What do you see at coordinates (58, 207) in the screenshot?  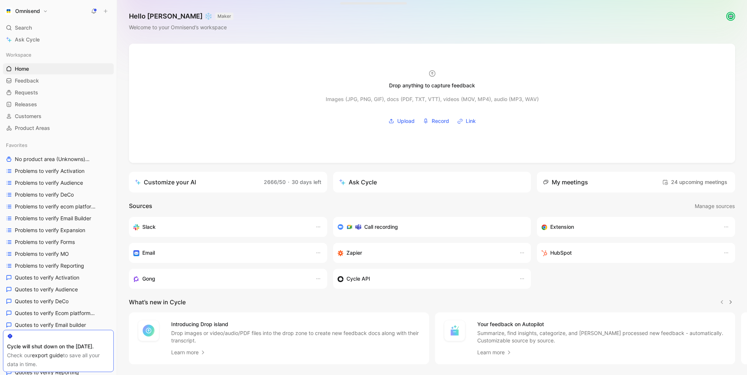 I see `a: Problems to verify ecom platforms` at bounding box center [58, 207].